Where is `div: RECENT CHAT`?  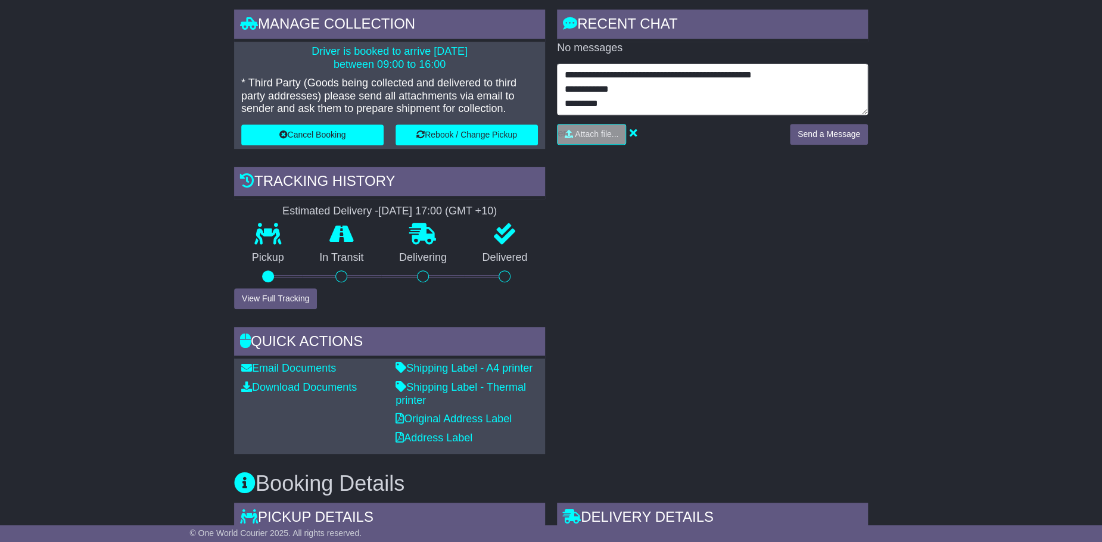 div: RECENT CHAT is located at coordinates (712, 26).